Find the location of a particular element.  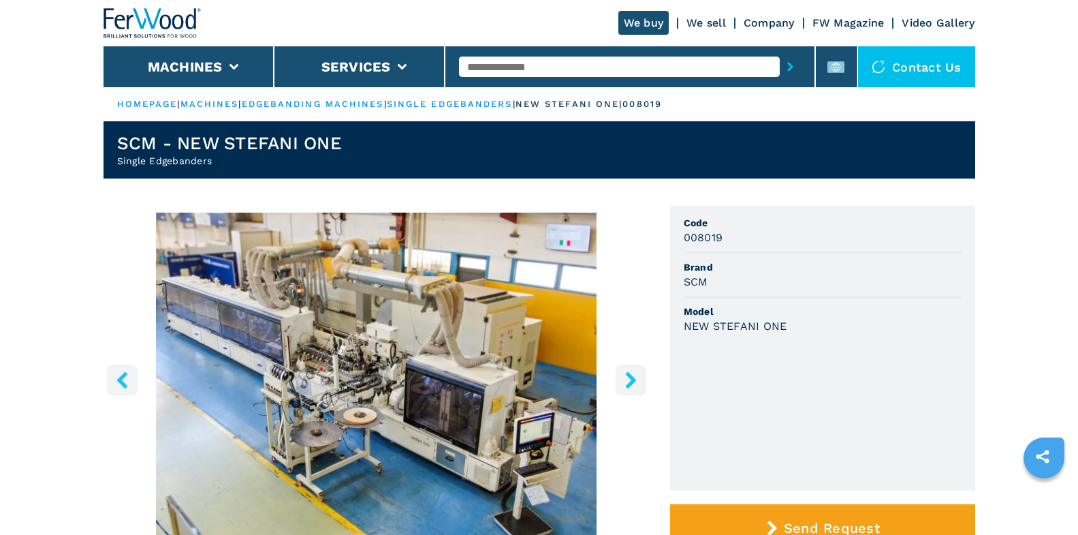

a: Company is located at coordinates (769, 22).